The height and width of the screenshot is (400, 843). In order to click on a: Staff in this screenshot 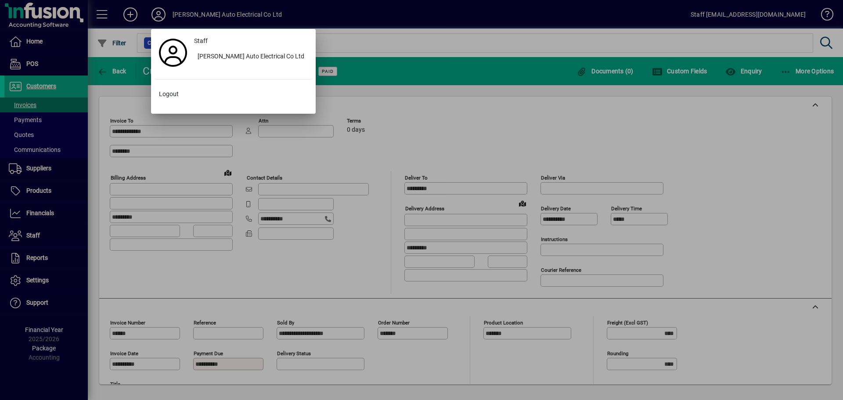, I will do `click(251, 41)`.